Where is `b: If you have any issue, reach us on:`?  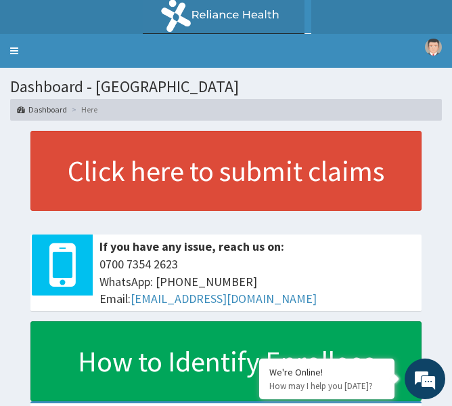
b: If you have any issue, reach us on: is located at coordinates (192, 246).